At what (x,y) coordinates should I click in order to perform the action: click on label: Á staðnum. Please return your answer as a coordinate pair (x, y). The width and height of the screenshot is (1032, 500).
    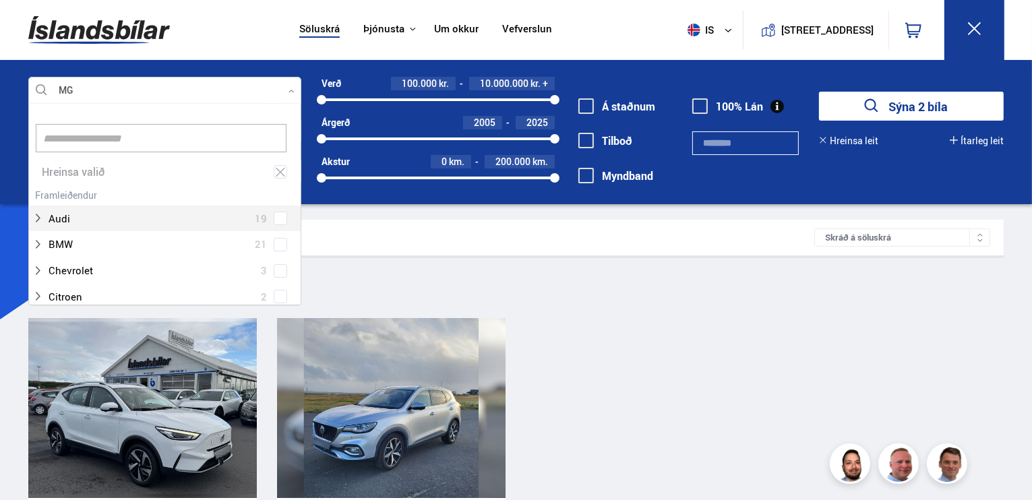
    Looking at the image, I should click on (617, 106).